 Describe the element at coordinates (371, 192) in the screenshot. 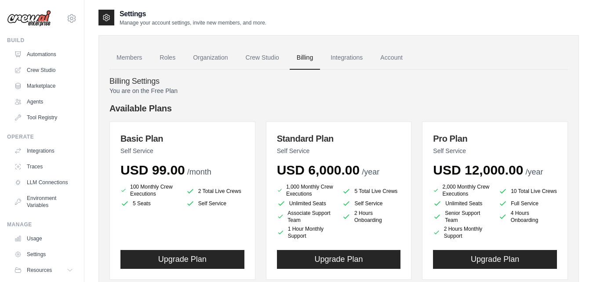

I see `li: 5 Total Live Crews` at that location.